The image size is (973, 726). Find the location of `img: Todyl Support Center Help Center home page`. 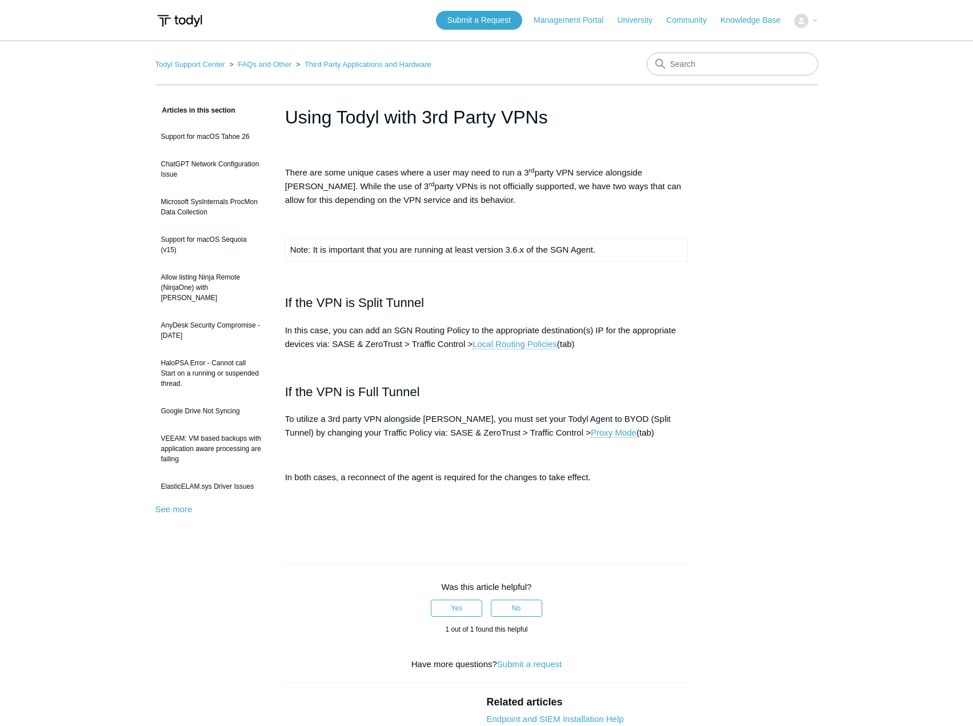

img: Todyl Support Center Help Center home page is located at coordinates (179, 21).